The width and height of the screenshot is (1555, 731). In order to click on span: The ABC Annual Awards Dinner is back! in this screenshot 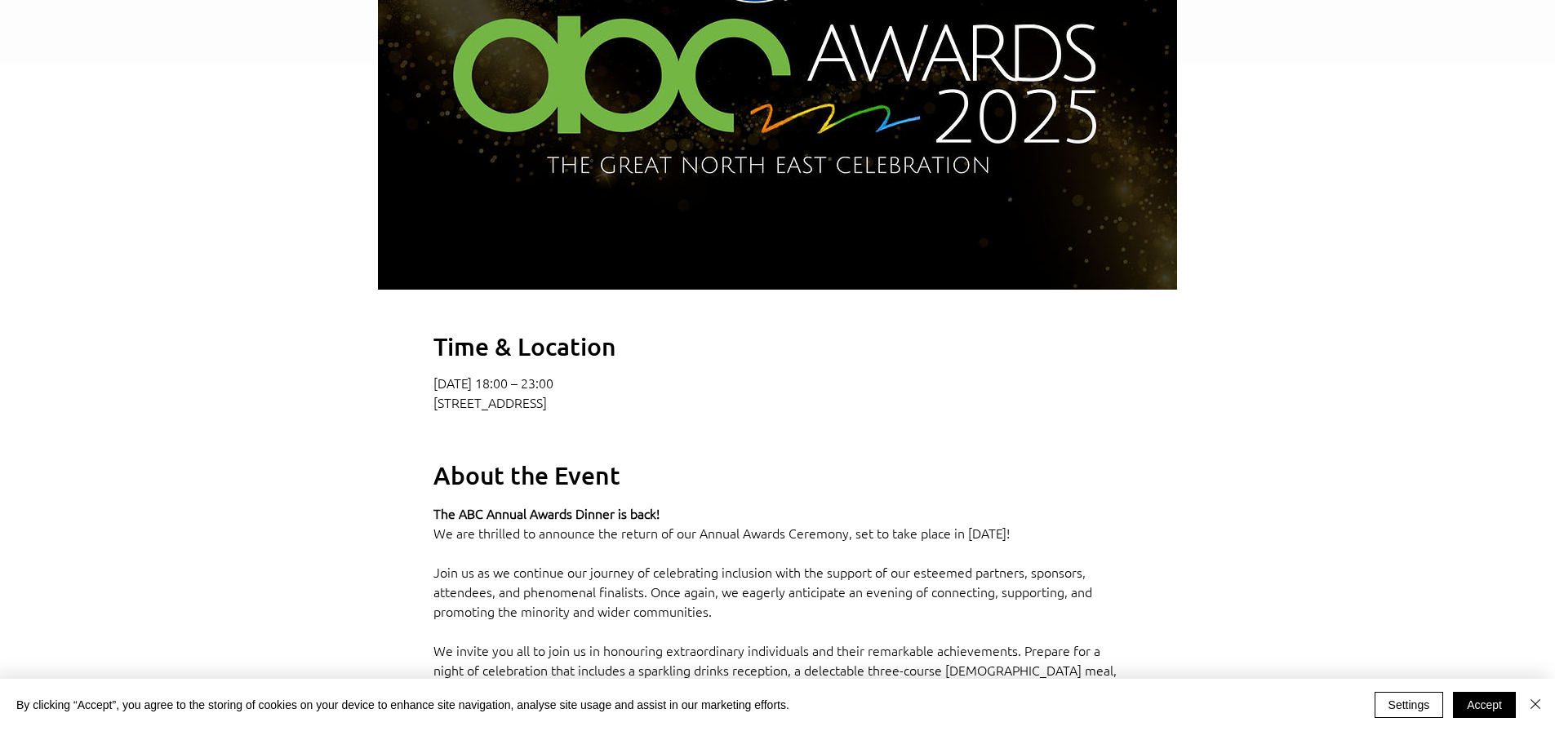, I will do `click(546, 514)`.